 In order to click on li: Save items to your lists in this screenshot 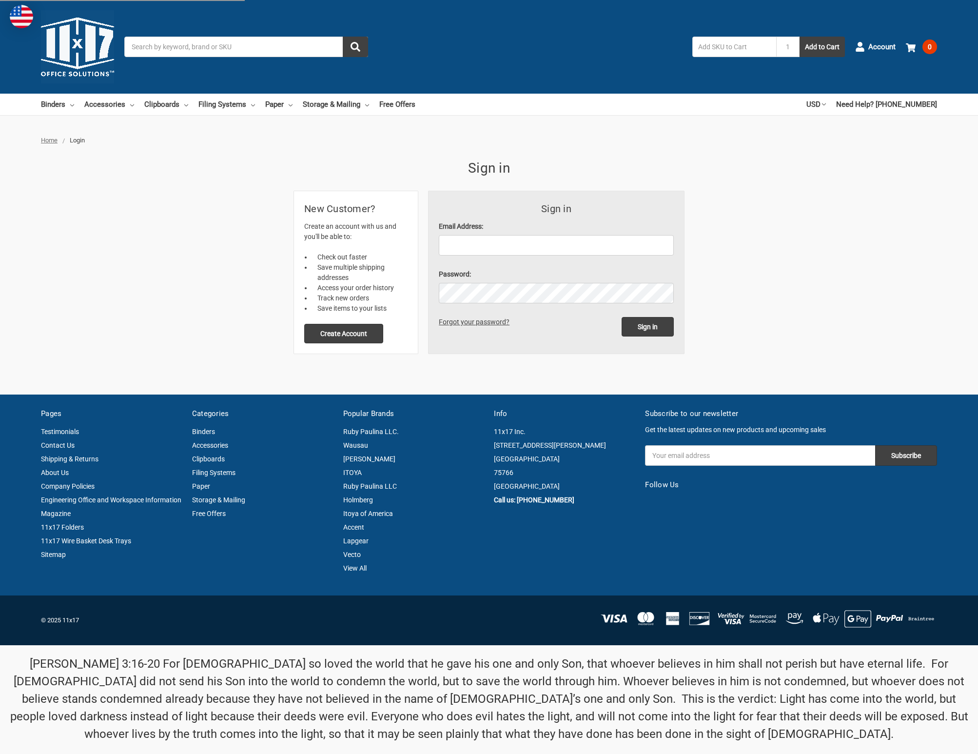, I will do `click(360, 308)`.